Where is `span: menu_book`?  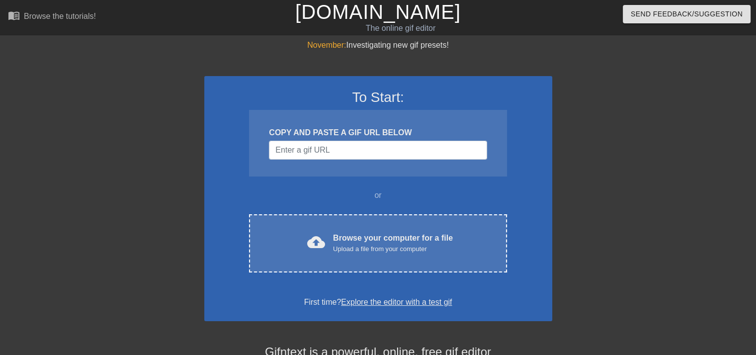
span: menu_book is located at coordinates (14, 15).